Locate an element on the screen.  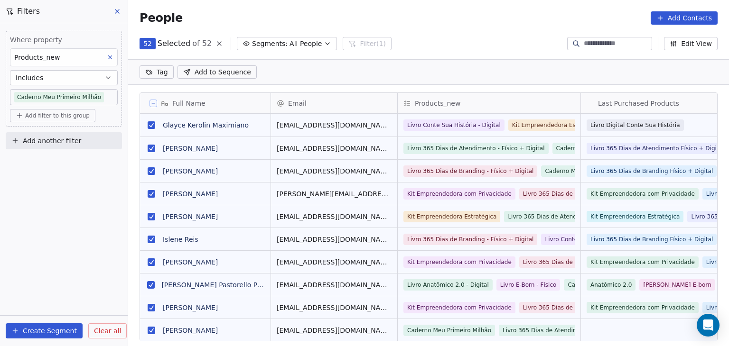
span: Full Name is located at coordinates (189, 103).